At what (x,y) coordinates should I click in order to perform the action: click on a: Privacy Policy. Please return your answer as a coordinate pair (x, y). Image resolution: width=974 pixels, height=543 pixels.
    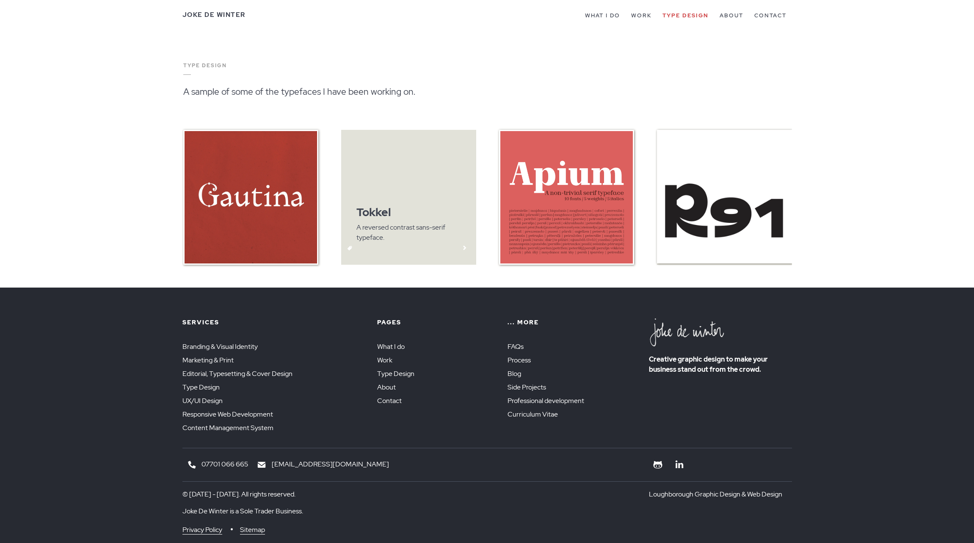
    Looking at the image, I should click on (202, 530).